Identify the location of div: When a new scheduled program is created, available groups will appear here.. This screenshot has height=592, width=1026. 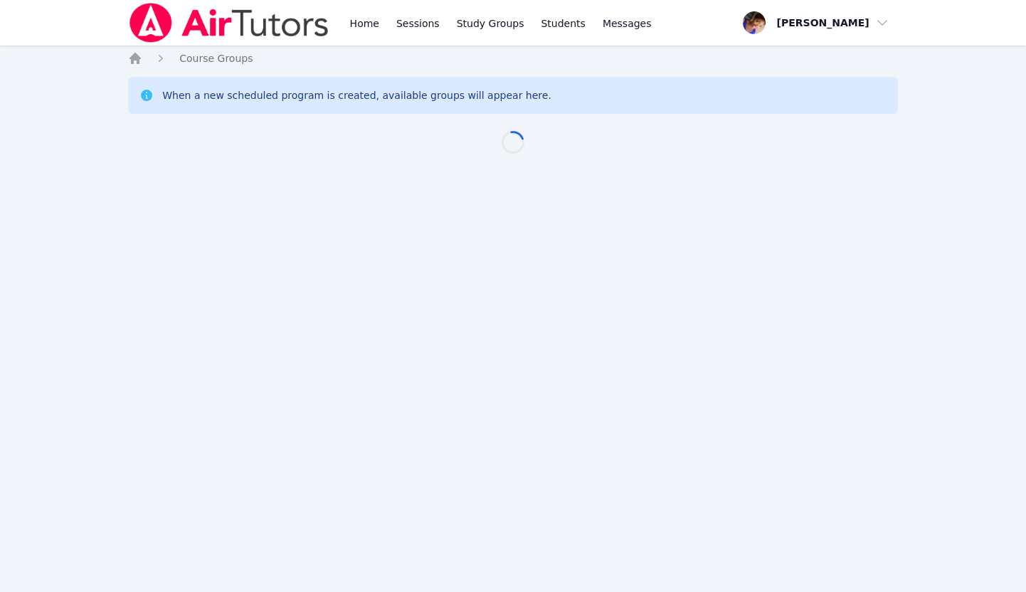
(357, 95).